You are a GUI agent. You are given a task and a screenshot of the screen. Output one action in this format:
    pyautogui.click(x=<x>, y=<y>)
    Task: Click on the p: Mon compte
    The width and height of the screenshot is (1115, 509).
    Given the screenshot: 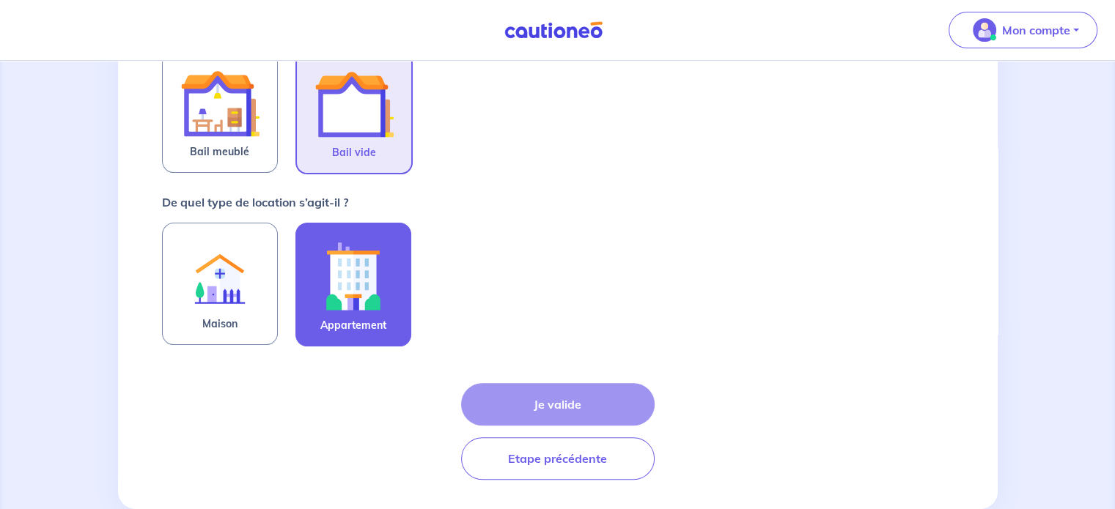 What is the action you would take?
    pyautogui.click(x=1035, y=30)
    